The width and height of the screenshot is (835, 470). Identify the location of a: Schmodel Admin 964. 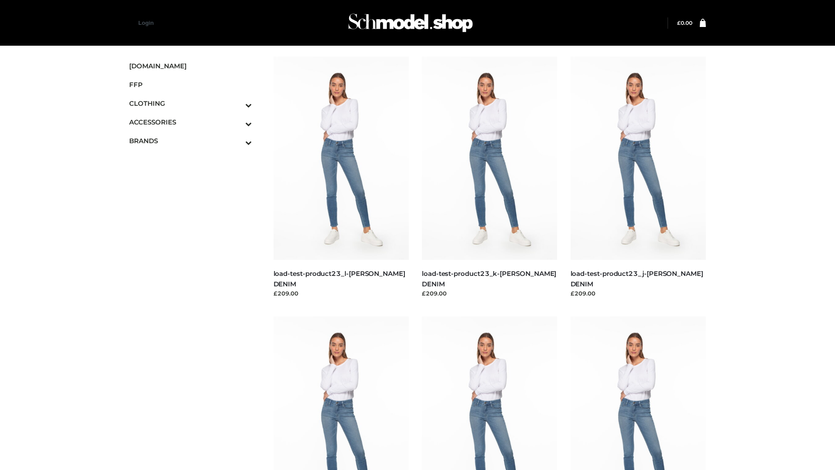
(410, 23).